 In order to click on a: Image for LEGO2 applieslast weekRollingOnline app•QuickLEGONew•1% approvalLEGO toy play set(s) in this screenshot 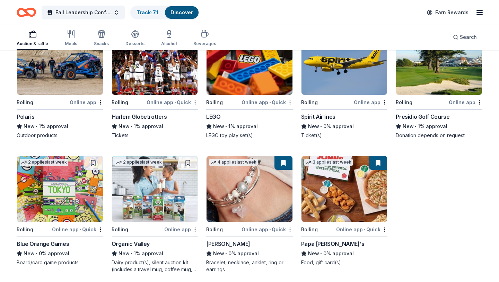, I will do `click(250, 84)`.